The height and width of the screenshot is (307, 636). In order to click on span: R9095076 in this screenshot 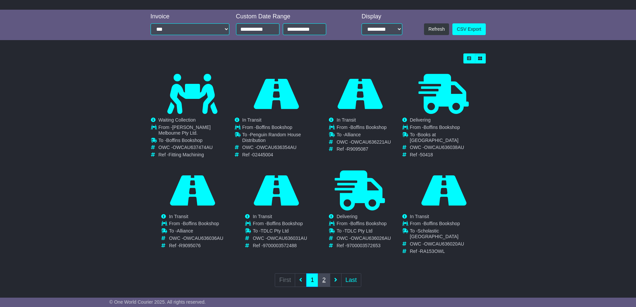, I will do `click(190, 246)`.